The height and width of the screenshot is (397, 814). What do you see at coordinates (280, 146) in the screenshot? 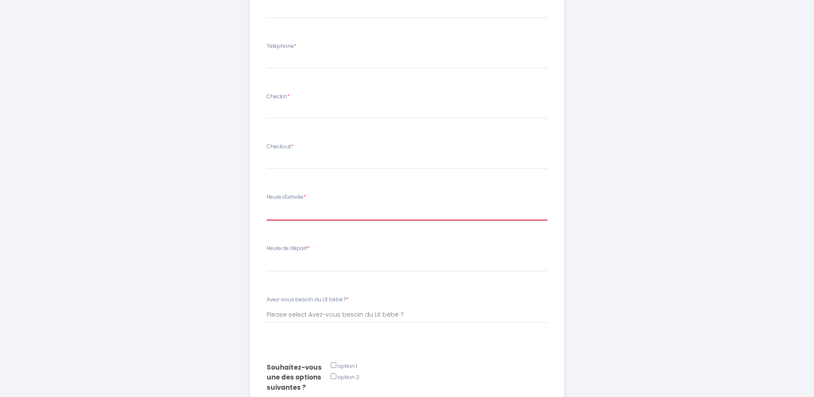
I see `label: Checkout` at bounding box center [280, 146].